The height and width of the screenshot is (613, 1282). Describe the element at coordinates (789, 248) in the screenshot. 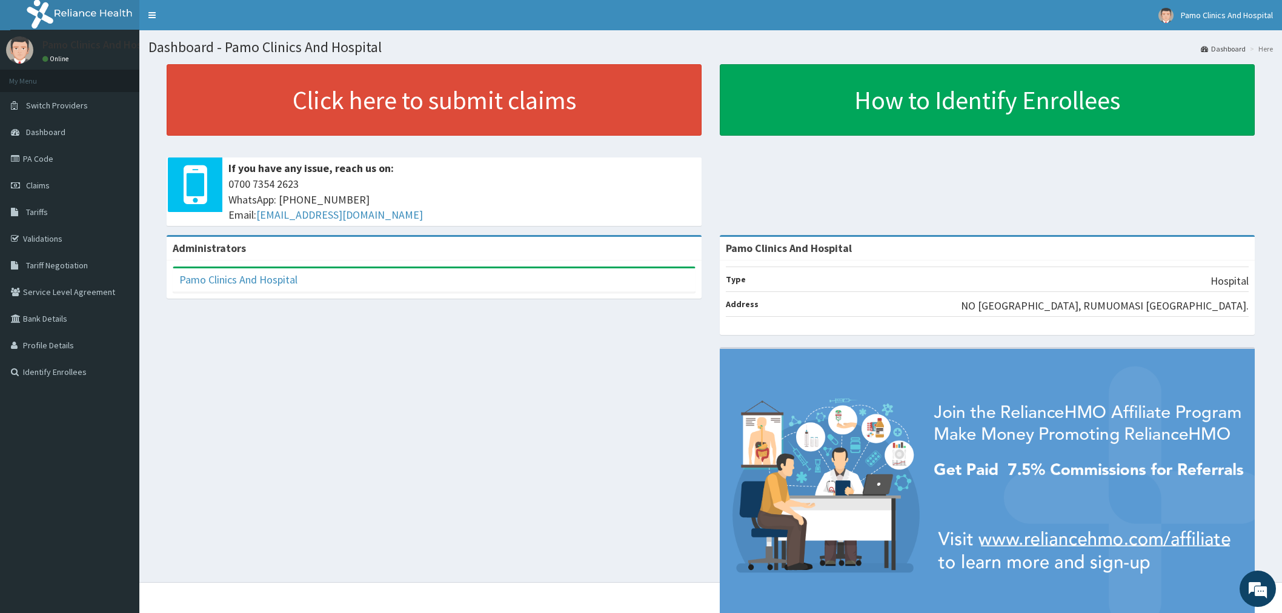

I see `strong: Pamo Clinics And Hospital` at that location.